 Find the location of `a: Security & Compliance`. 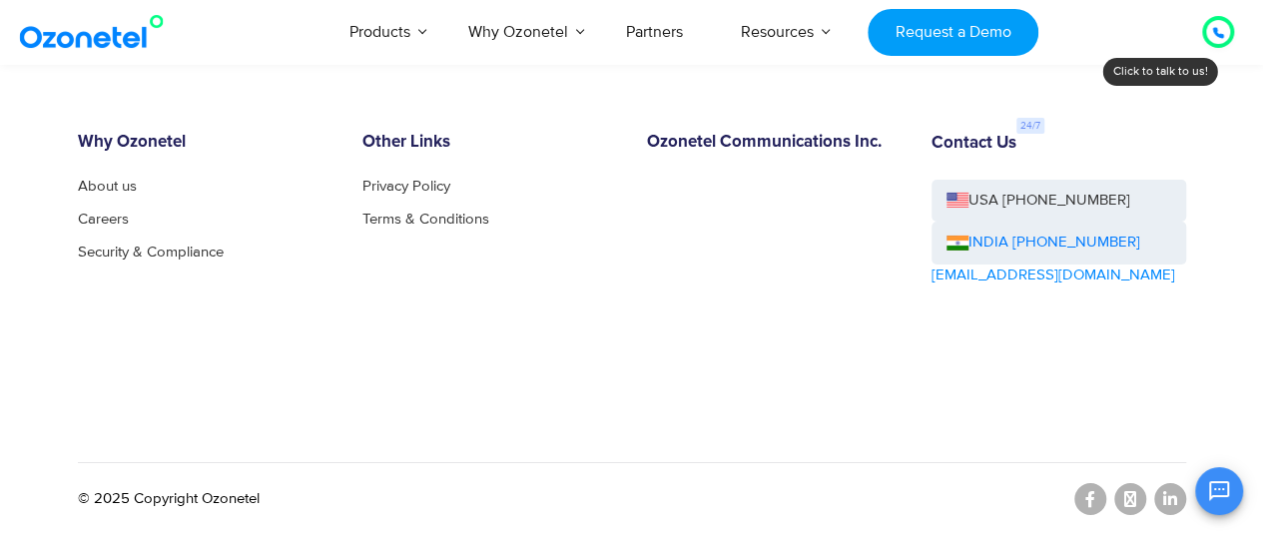

a: Security & Compliance is located at coordinates (151, 252).